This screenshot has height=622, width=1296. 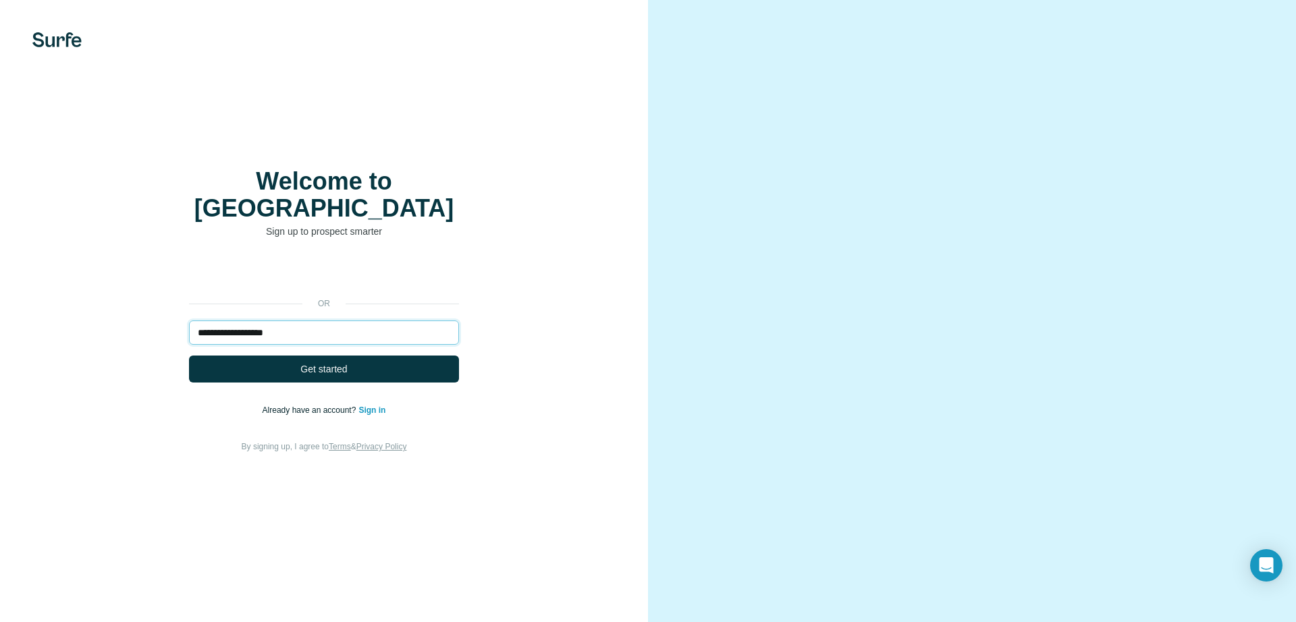 I want to click on img: Surfe's logo, so click(x=57, y=40).